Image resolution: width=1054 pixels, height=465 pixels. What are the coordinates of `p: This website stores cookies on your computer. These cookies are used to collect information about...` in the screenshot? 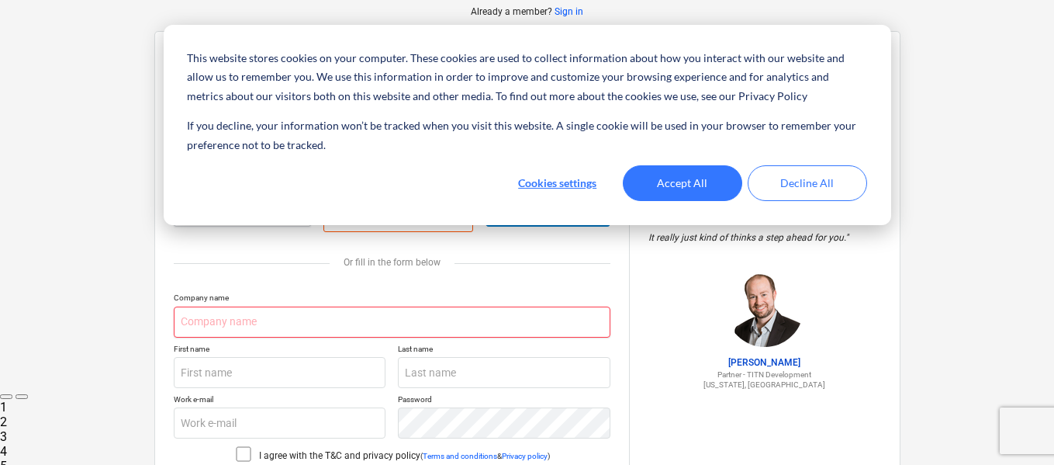 It's located at (527, 78).